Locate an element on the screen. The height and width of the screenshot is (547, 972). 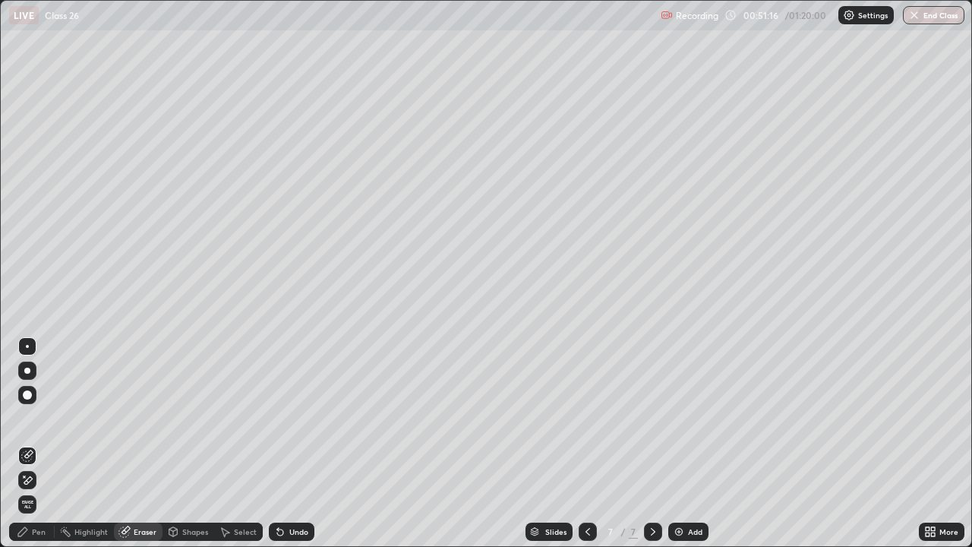
div: Undo is located at coordinates (299, 532).